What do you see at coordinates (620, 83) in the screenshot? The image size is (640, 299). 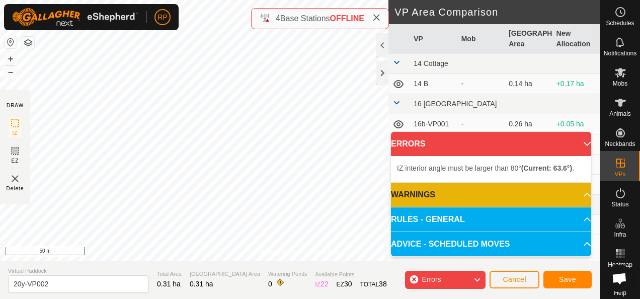 I see `span: Mobs` at bounding box center [620, 83].